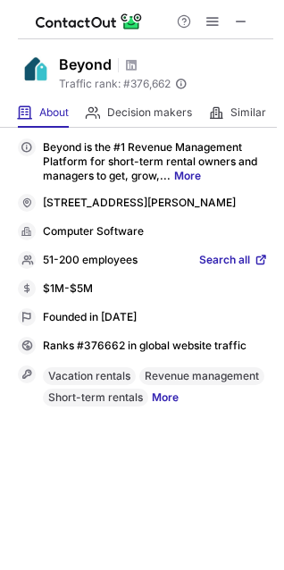 Image resolution: width=284 pixels, height=570 pixels. What do you see at coordinates (156, 347) in the screenshot?
I see `div: Ranks #376662 in global website traffic` at bounding box center [156, 347].